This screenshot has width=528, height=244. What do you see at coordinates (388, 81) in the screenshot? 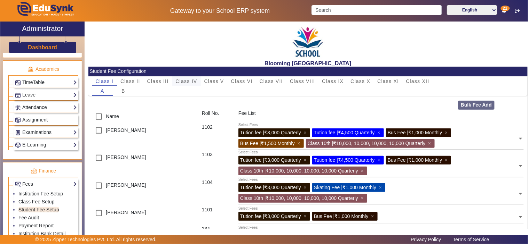
I see `span: Class XI` at bounding box center [388, 81].